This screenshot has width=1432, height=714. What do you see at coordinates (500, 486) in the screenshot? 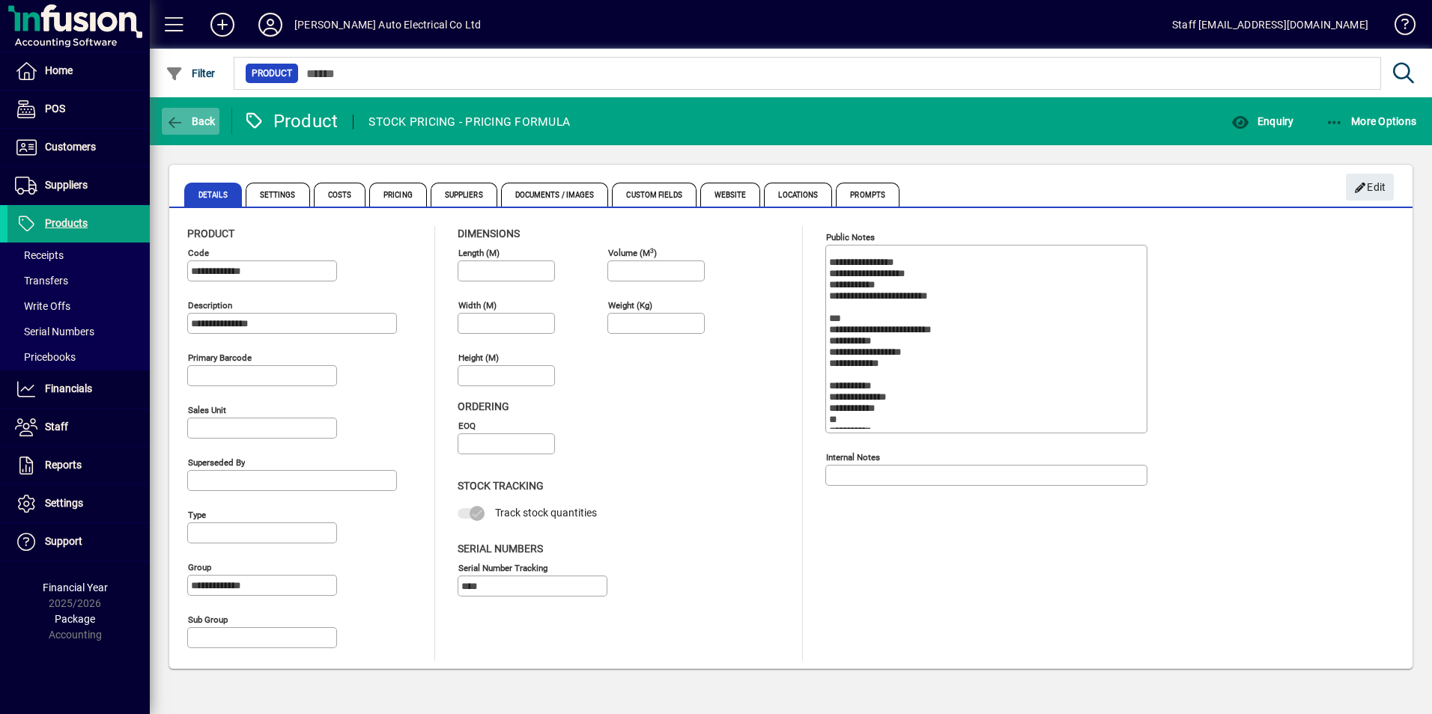
I see `span: Stock Tracking` at bounding box center [500, 486].